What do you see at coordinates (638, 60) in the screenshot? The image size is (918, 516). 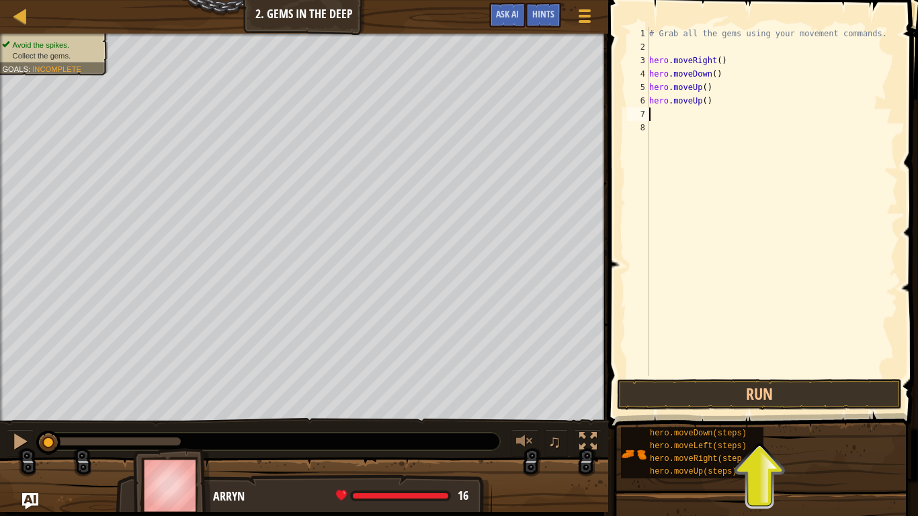 I see `div: 3` at bounding box center [638, 60].